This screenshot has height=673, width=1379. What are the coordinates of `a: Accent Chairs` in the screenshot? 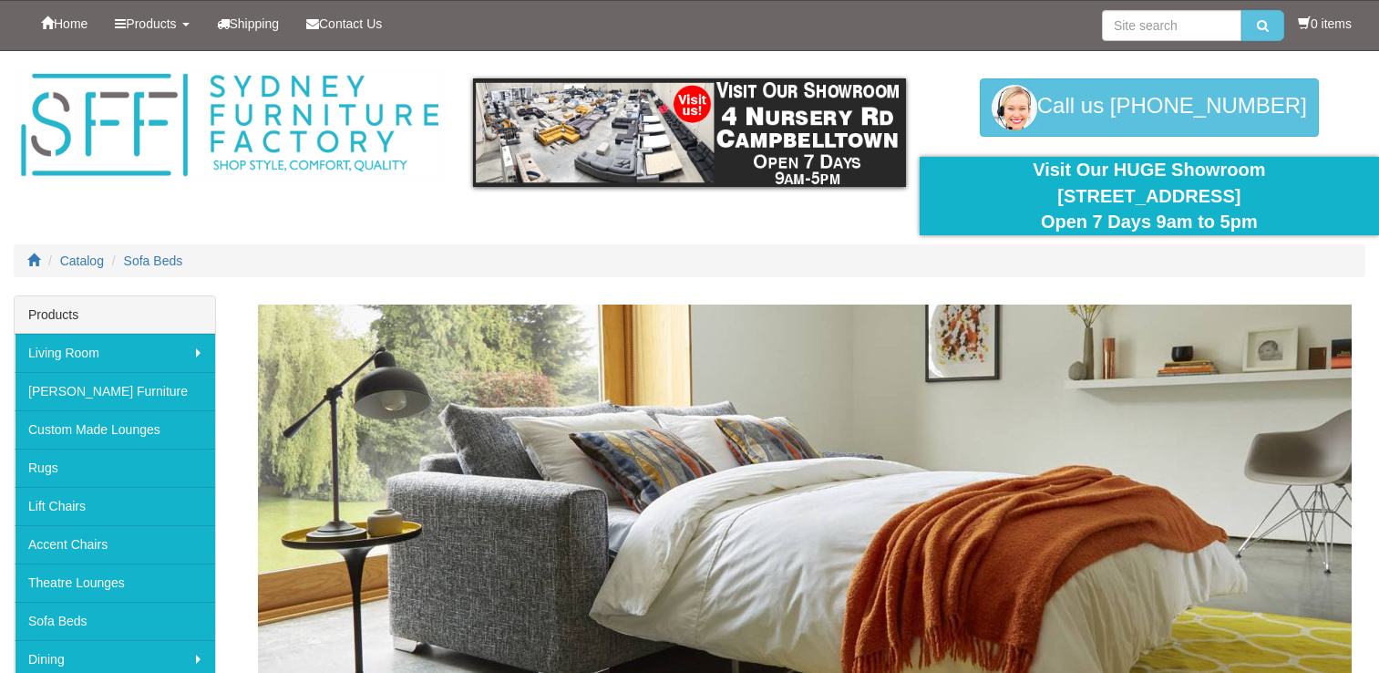 It's located at (115, 544).